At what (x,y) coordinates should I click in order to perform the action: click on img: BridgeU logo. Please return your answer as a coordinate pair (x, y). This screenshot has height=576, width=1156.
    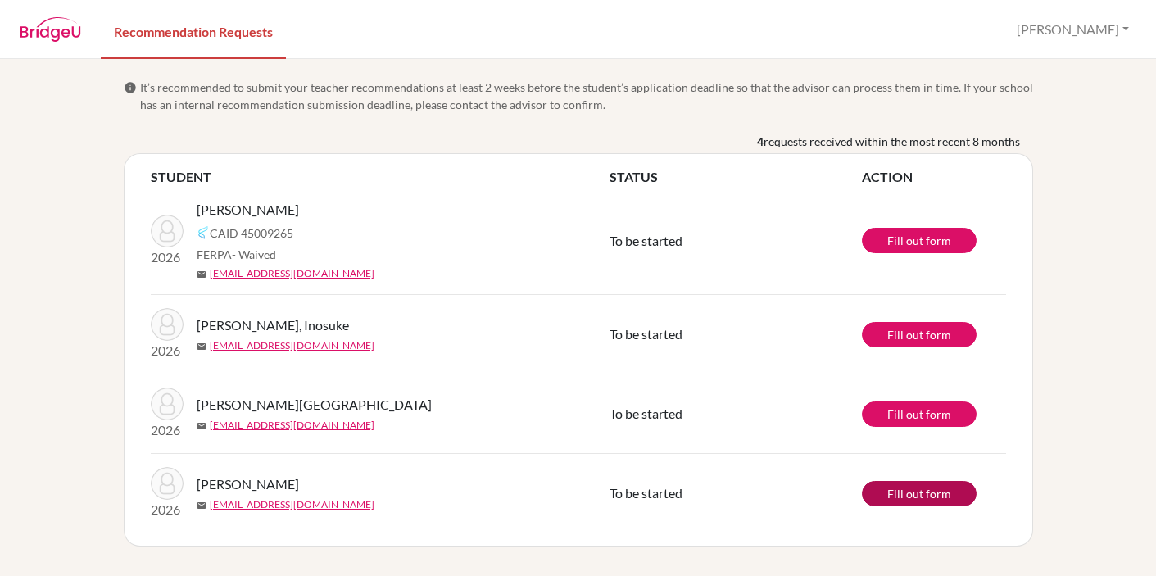
    Looking at the image, I should click on (50, 29).